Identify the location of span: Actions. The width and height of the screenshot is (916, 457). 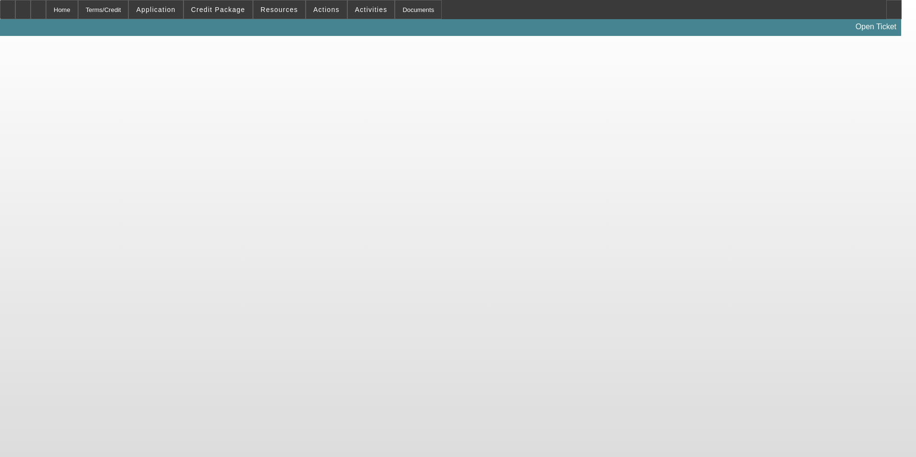
(326, 10).